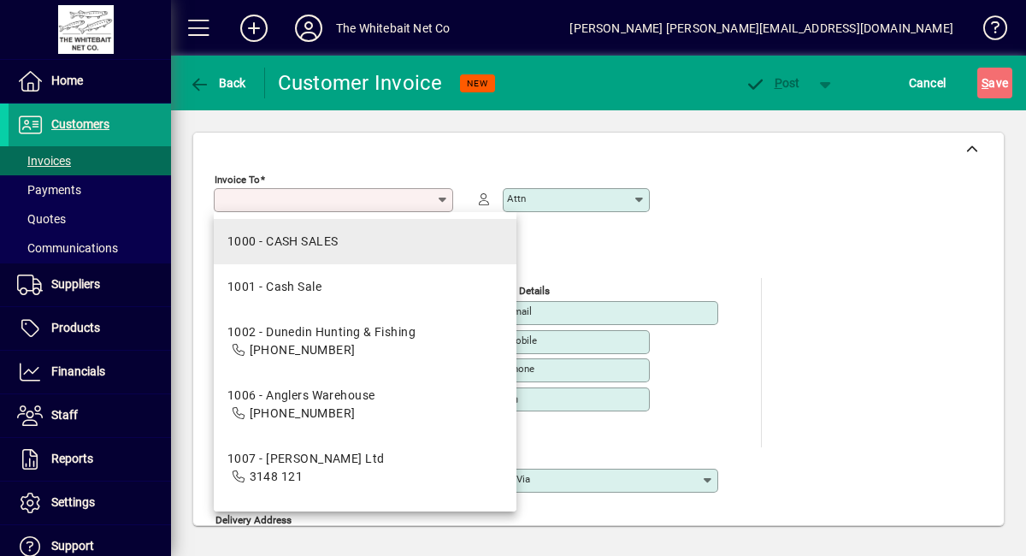 The image size is (1026, 556). Describe the element at coordinates (521, 368) in the screenshot. I see `mat-label: Phone` at that location.